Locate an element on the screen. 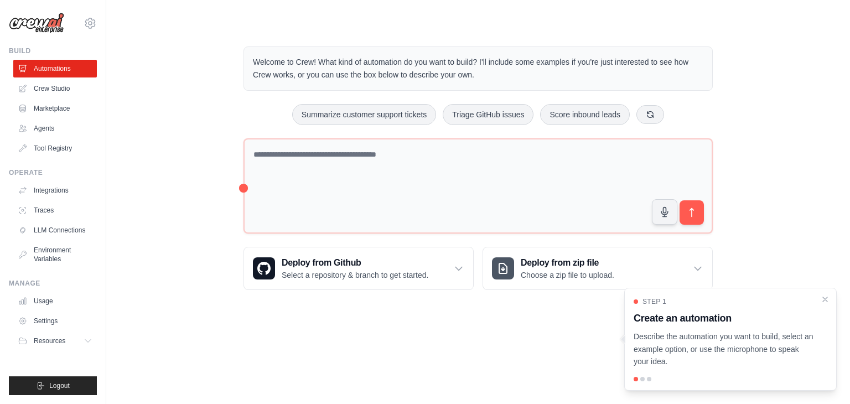 Image resolution: width=850 pixels, height=404 pixels. a: Environment Variables is located at coordinates (55, 254).